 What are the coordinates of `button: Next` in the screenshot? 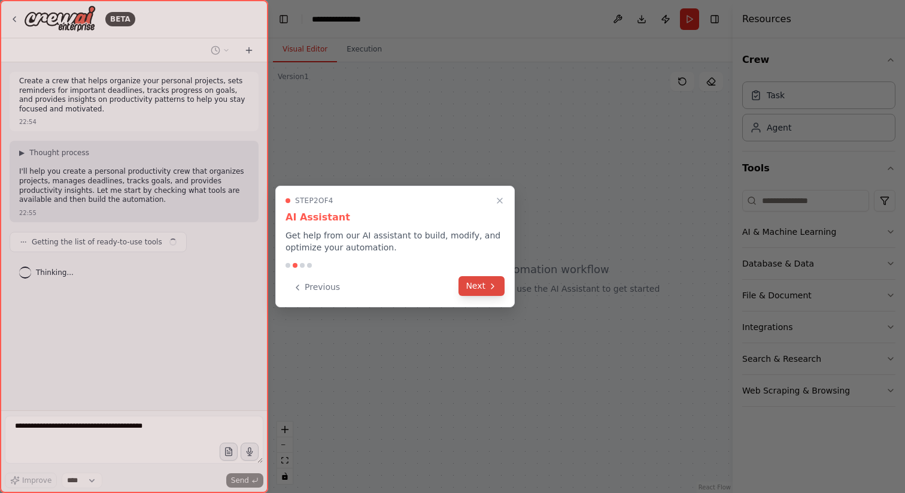 It's located at (481, 286).